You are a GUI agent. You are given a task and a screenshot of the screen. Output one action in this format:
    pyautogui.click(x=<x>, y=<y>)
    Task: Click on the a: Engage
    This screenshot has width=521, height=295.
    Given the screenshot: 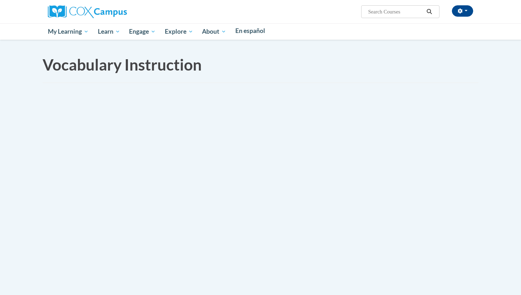 What is the action you would take?
    pyautogui.click(x=142, y=32)
    